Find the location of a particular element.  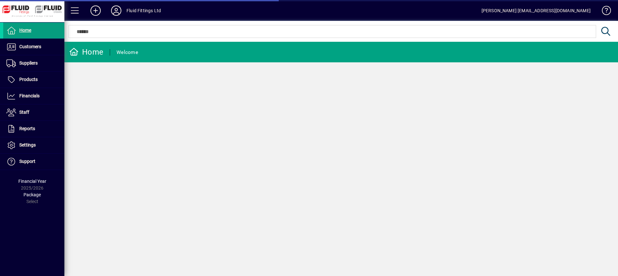

a: Staff is located at coordinates (34, 113).